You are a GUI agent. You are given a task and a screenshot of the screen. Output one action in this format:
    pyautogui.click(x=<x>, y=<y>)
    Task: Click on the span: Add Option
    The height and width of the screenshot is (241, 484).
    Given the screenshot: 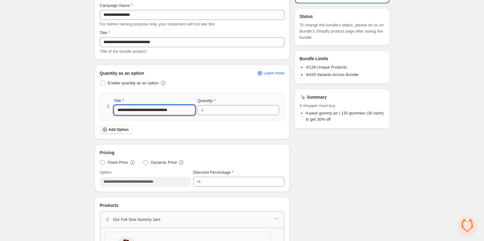 What is the action you would take?
    pyautogui.click(x=118, y=130)
    